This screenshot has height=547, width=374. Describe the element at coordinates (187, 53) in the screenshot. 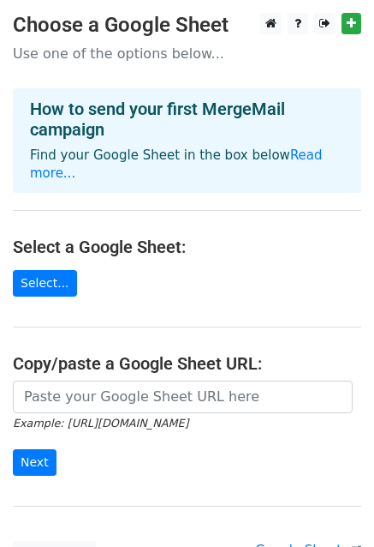

I see `p: Use one of the options below...` at that location.